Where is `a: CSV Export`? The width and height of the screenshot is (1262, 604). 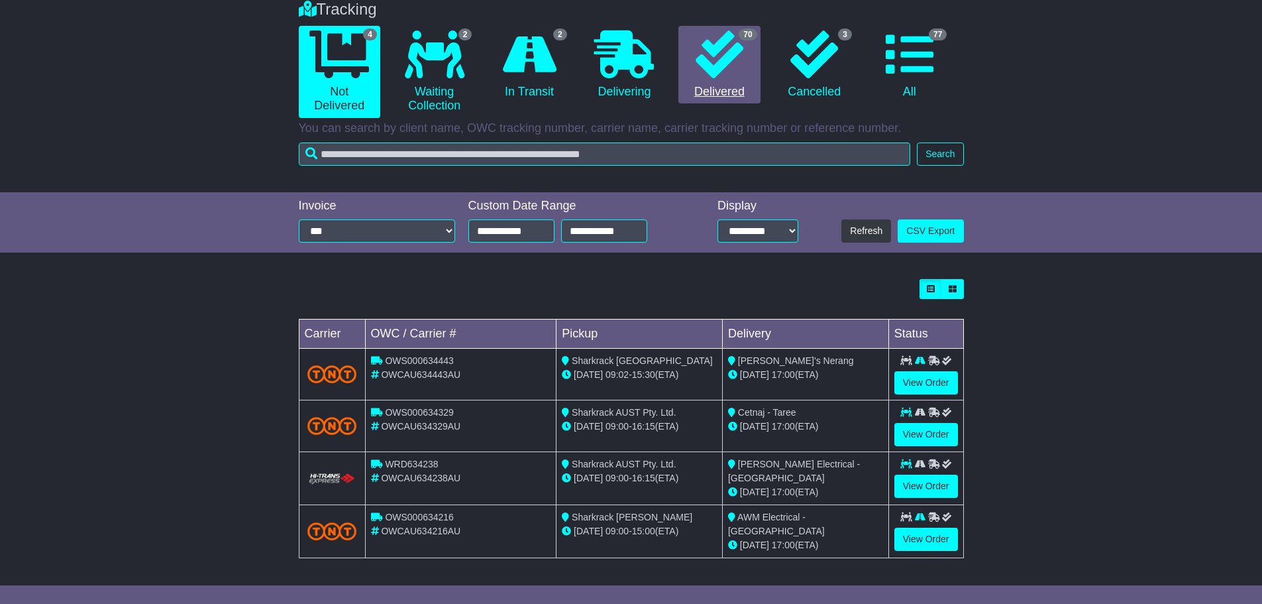 a: CSV Export is located at coordinates (930, 231).